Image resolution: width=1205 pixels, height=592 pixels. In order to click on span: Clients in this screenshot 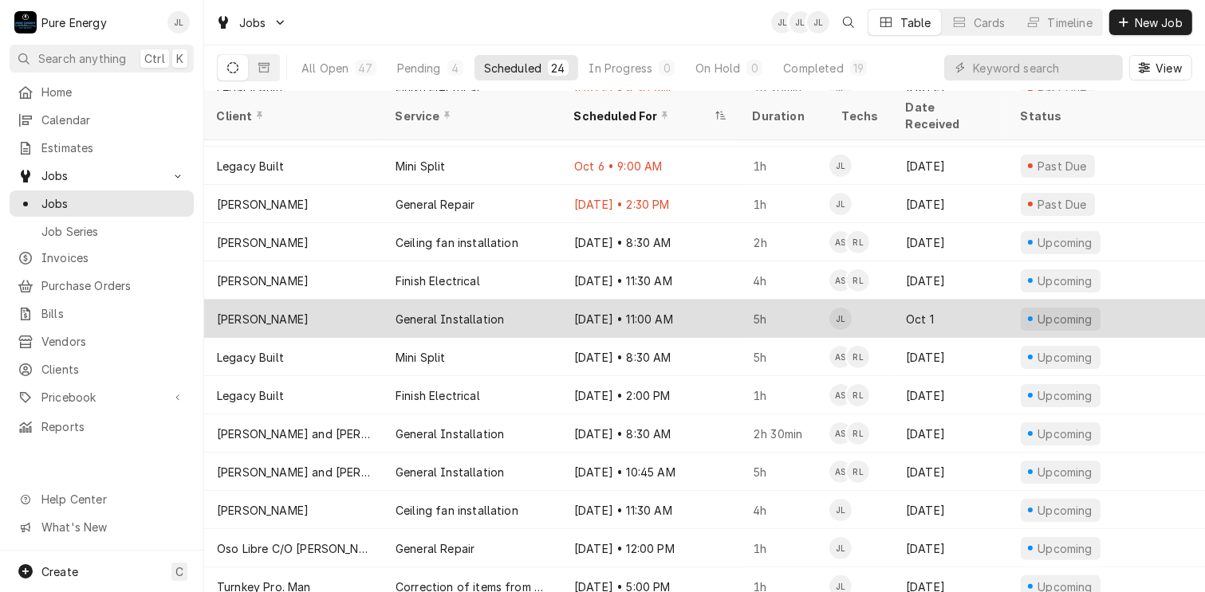, I will do `click(113, 369)`.